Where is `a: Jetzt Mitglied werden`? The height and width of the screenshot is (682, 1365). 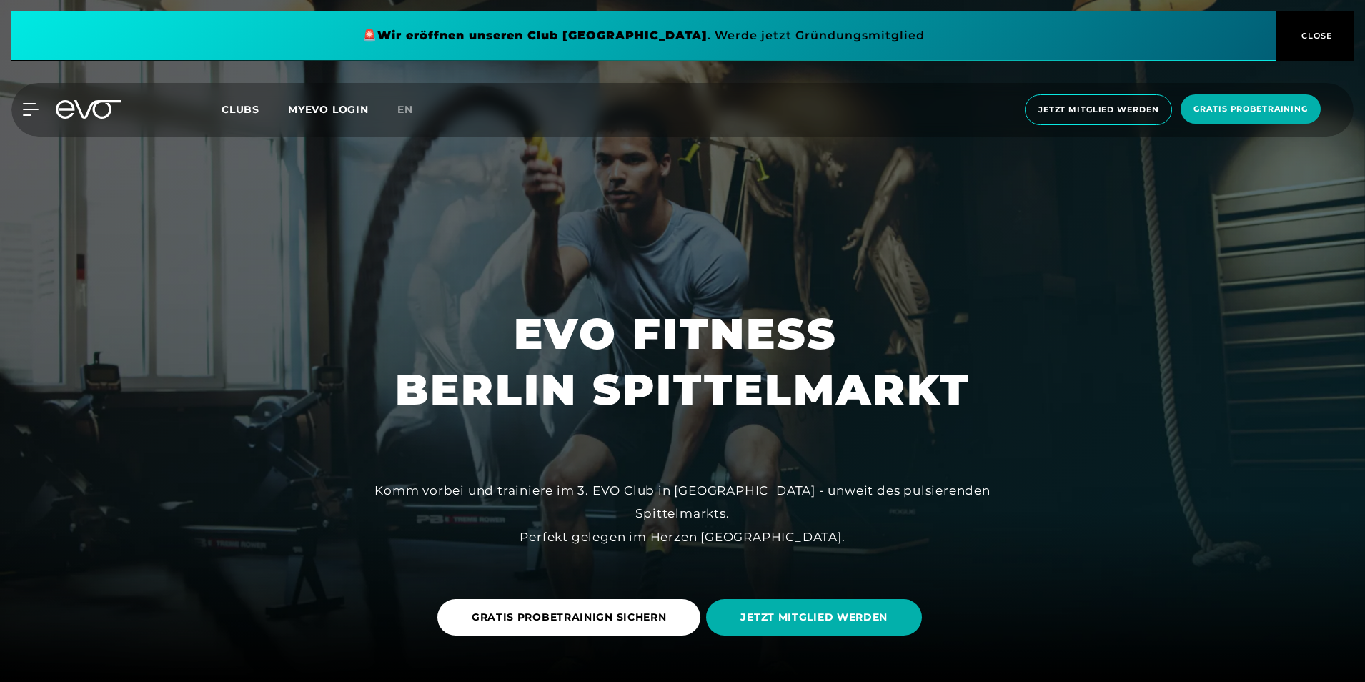 a: Jetzt Mitglied werden is located at coordinates (1098, 109).